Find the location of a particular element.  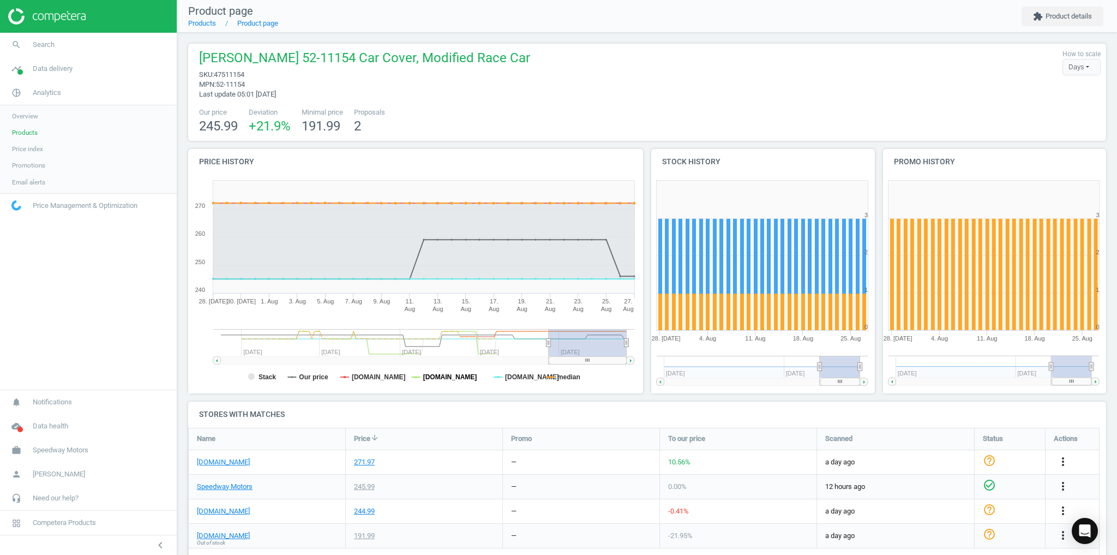

span: sku : is located at coordinates (206, 74).